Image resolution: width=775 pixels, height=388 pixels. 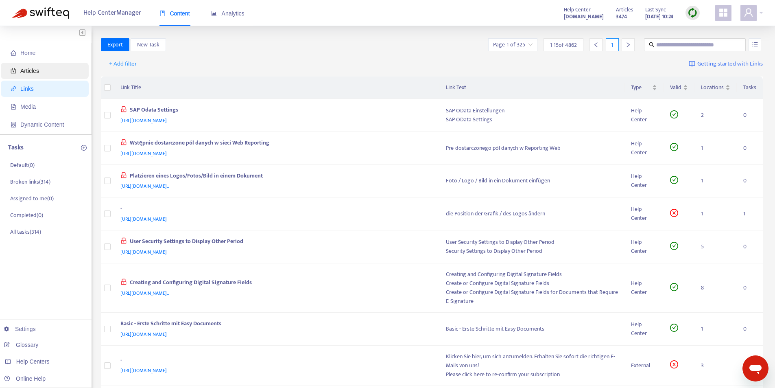 What do you see at coordinates (27, 89) in the screenshot?
I see `span: Links` at bounding box center [27, 89].